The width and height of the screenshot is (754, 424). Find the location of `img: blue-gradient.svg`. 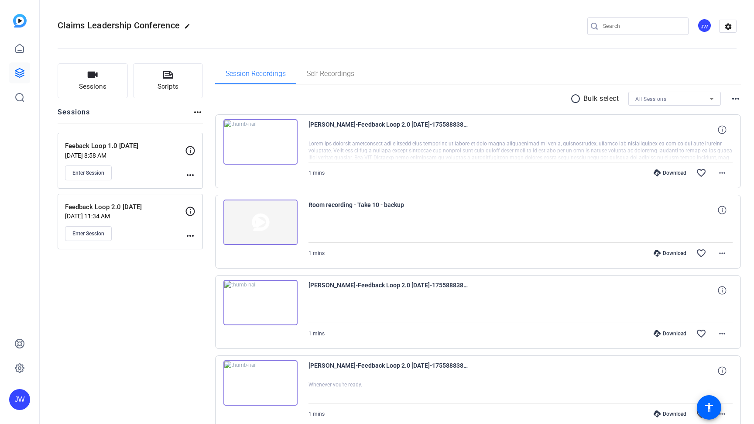

img: blue-gradient.svg is located at coordinates (20, 21).